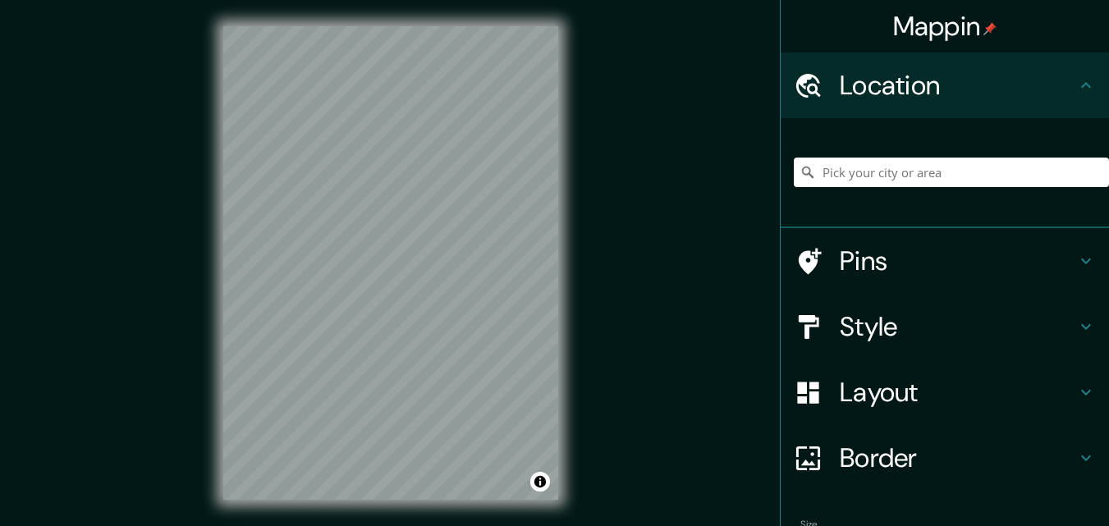 This screenshot has height=526, width=1109. What do you see at coordinates (945, 327) in the screenshot?
I see `div: Style` at bounding box center [945, 327].